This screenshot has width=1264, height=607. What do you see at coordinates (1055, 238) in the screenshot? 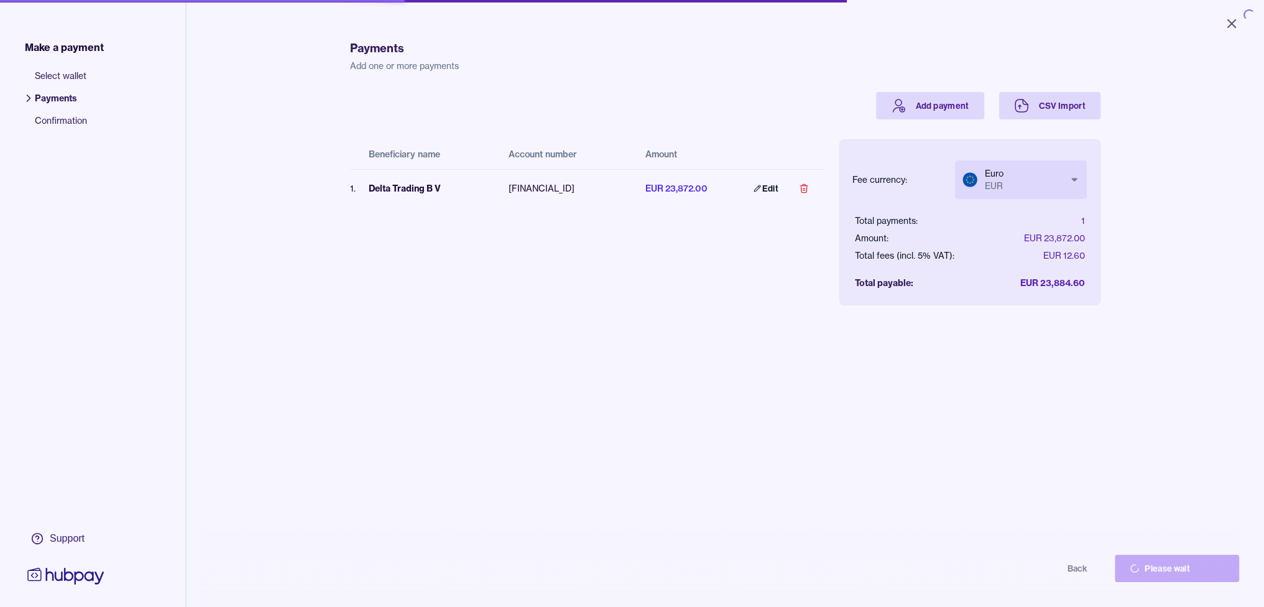
I see `div: EUR 23,872.00` at bounding box center [1055, 238].